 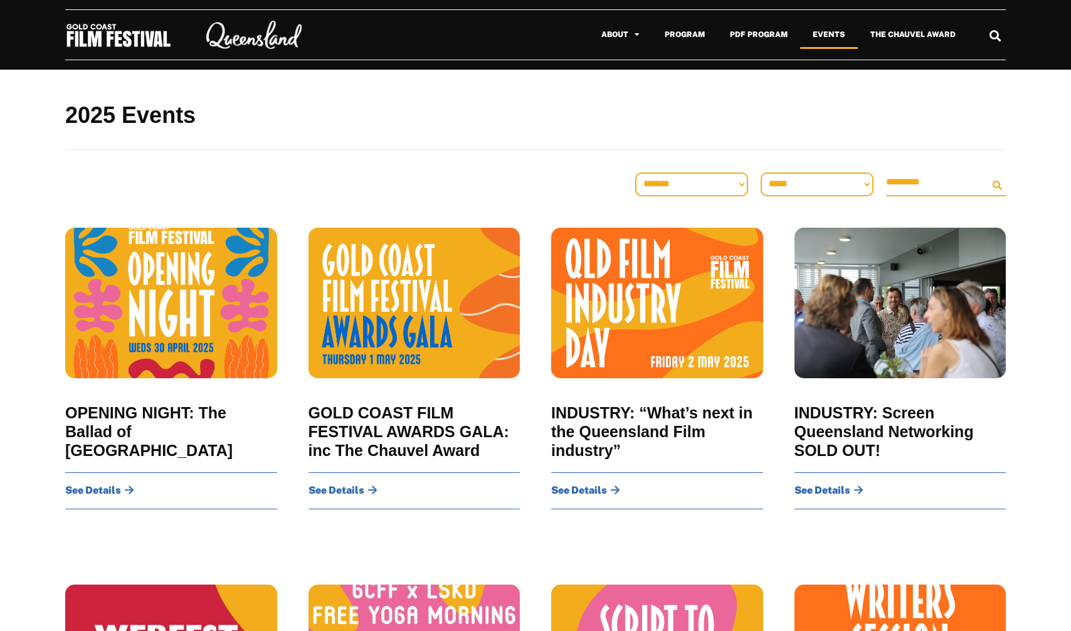 What do you see at coordinates (937, 182) in the screenshot?
I see `input: Search Filter` at bounding box center [937, 182].